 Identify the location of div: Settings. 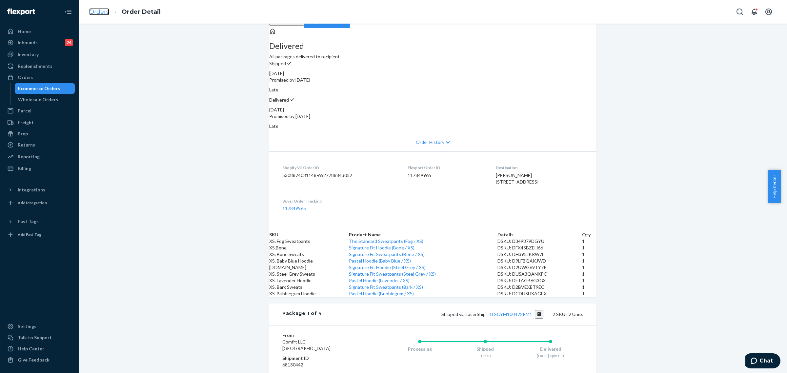
(27, 327).